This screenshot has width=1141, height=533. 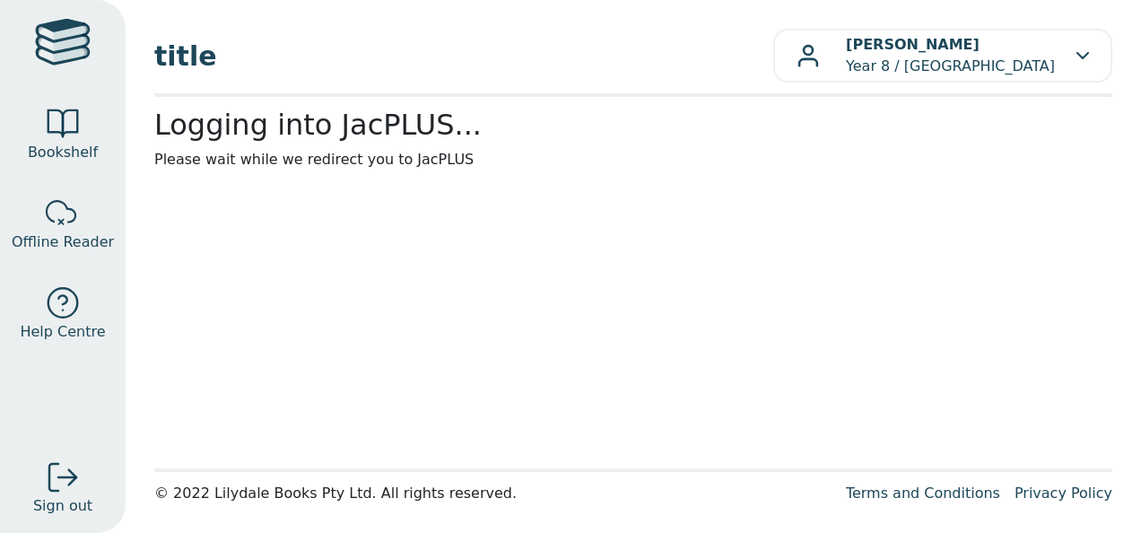 What do you see at coordinates (464, 56) in the screenshot?
I see `span: title` at bounding box center [464, 56].